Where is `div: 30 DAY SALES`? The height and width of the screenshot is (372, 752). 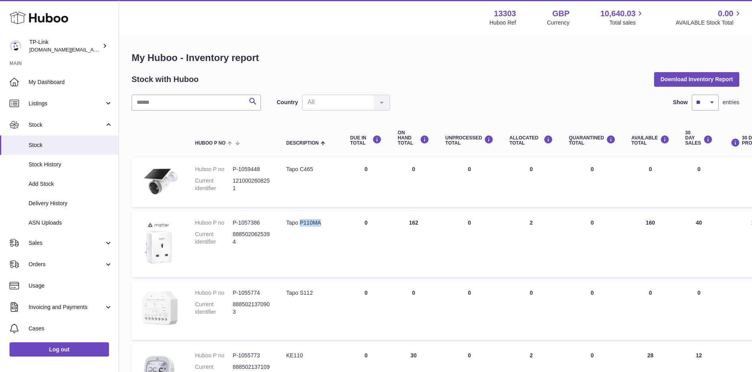 div: 30 DAY SALES is located at coordinates (699, 138).